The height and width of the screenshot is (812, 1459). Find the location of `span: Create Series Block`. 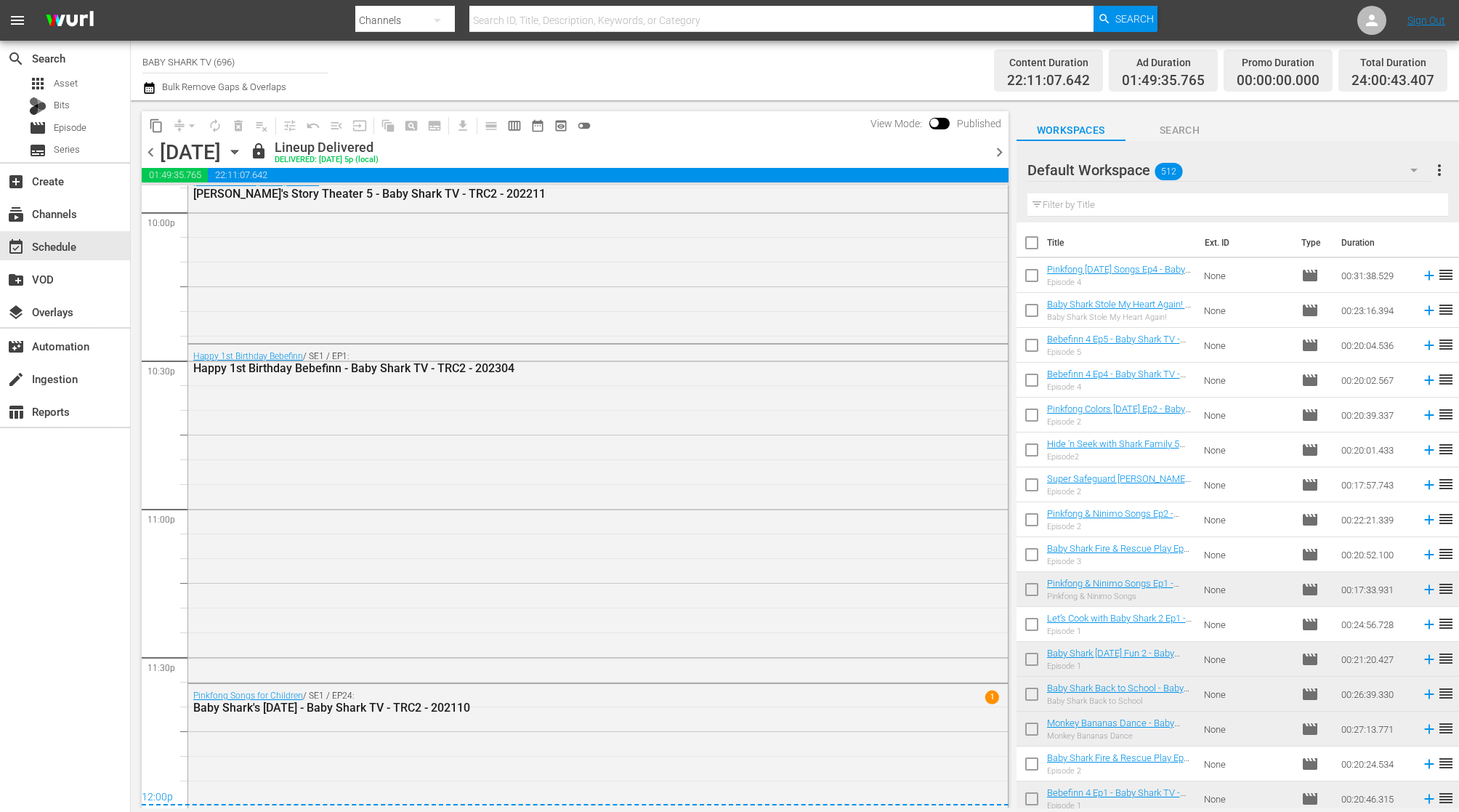

span: Create Series Block is located at coordinates (434, 126).